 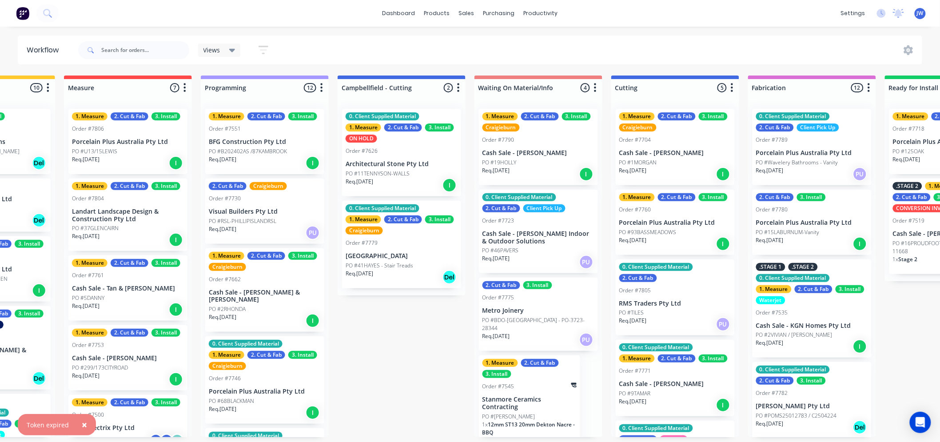 What do you see at coordinates (638, 163) in the screenshot?
I see `p: PO #1MORGAN` at bounding box center [638, 163].